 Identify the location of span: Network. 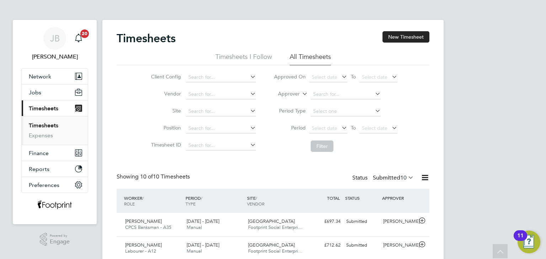
(40, 76).